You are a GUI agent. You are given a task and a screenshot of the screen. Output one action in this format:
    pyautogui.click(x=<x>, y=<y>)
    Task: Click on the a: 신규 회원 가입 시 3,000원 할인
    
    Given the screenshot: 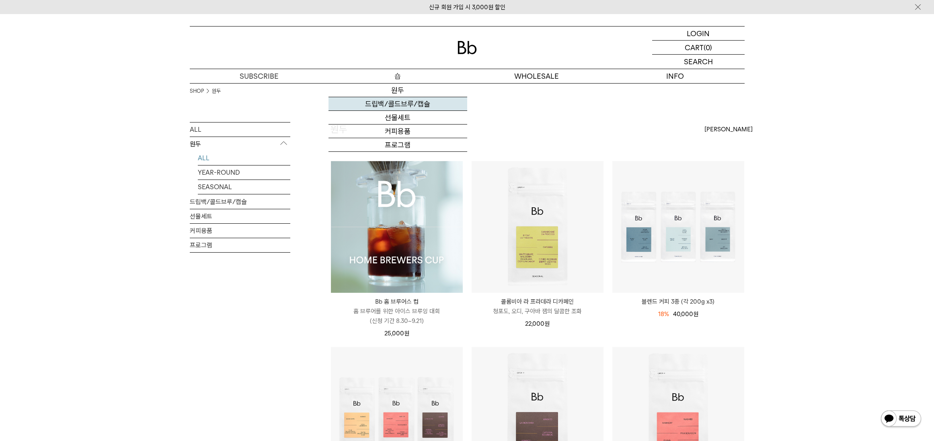 What is the action you would take?
    pyautogui.click(x=467, y=7)
    